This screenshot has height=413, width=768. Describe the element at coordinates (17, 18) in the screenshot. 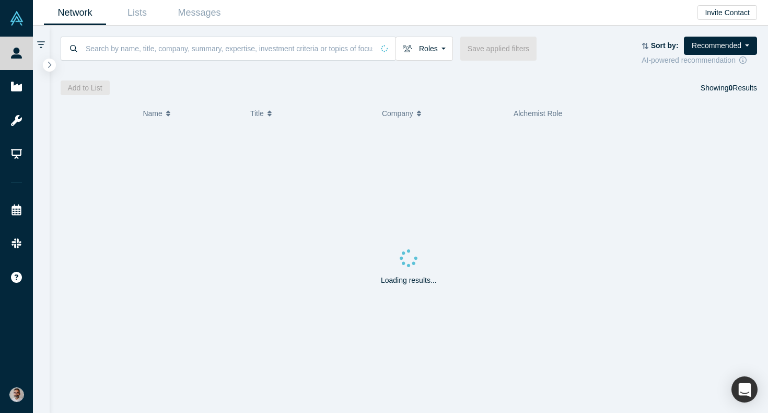

I see `img: Alchemist Vault Logo` at that location.